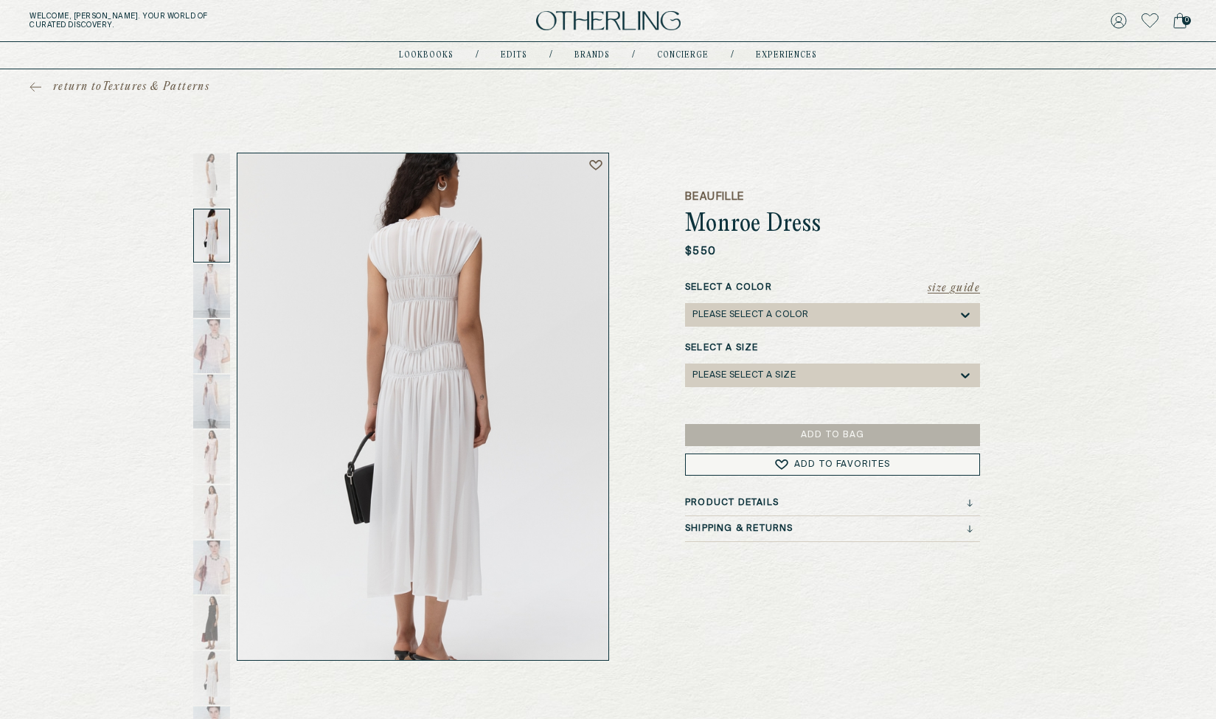 Image resolution: width=1216 pixels, height=719 pixels. I want to click on a: lookbooks, so click(426, 55).